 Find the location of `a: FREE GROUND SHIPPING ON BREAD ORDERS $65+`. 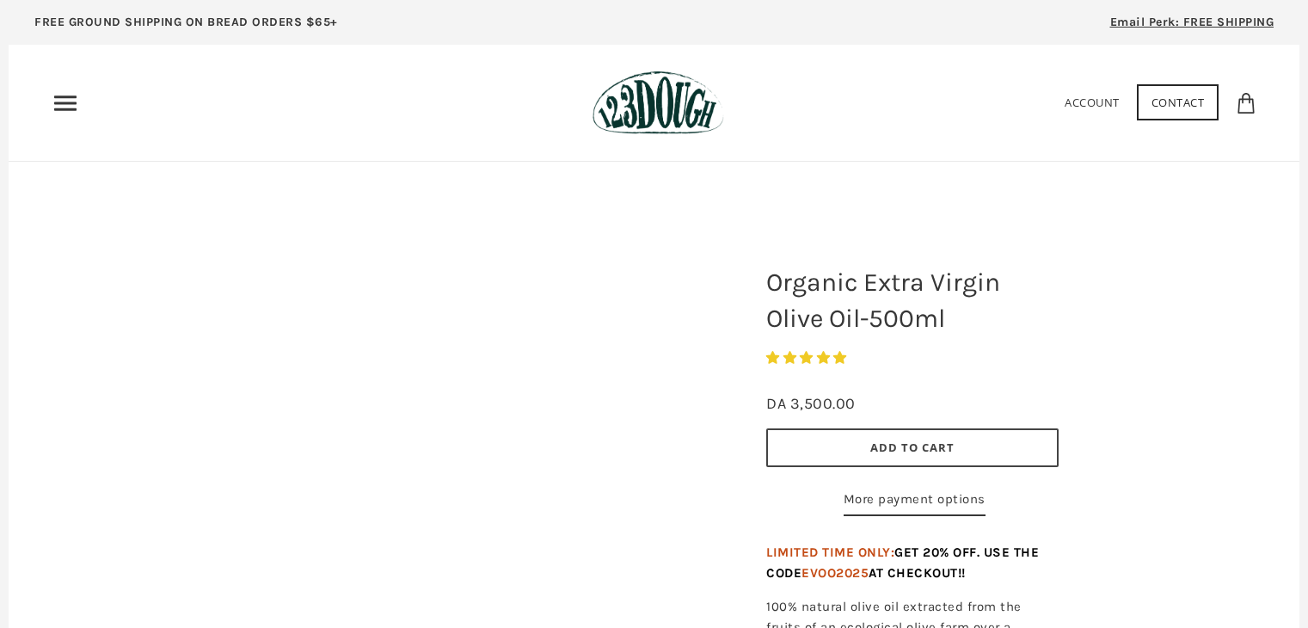

a: FREE GROUND SHIPPING ON BREAD ORDERS $65+ is located at coordinates (186, 27).